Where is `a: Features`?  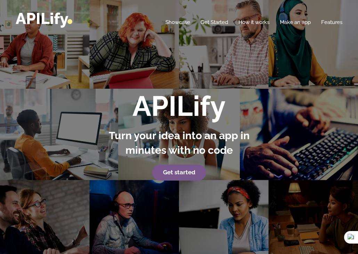 a: Features is located at coordinates (331, 22).